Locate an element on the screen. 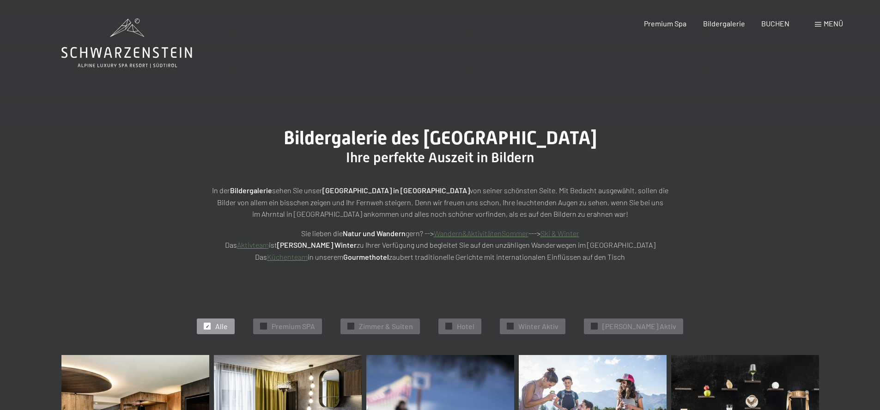 This screenshot has height=410, width=880. span: Hotel is located at coordinates (466, 326).